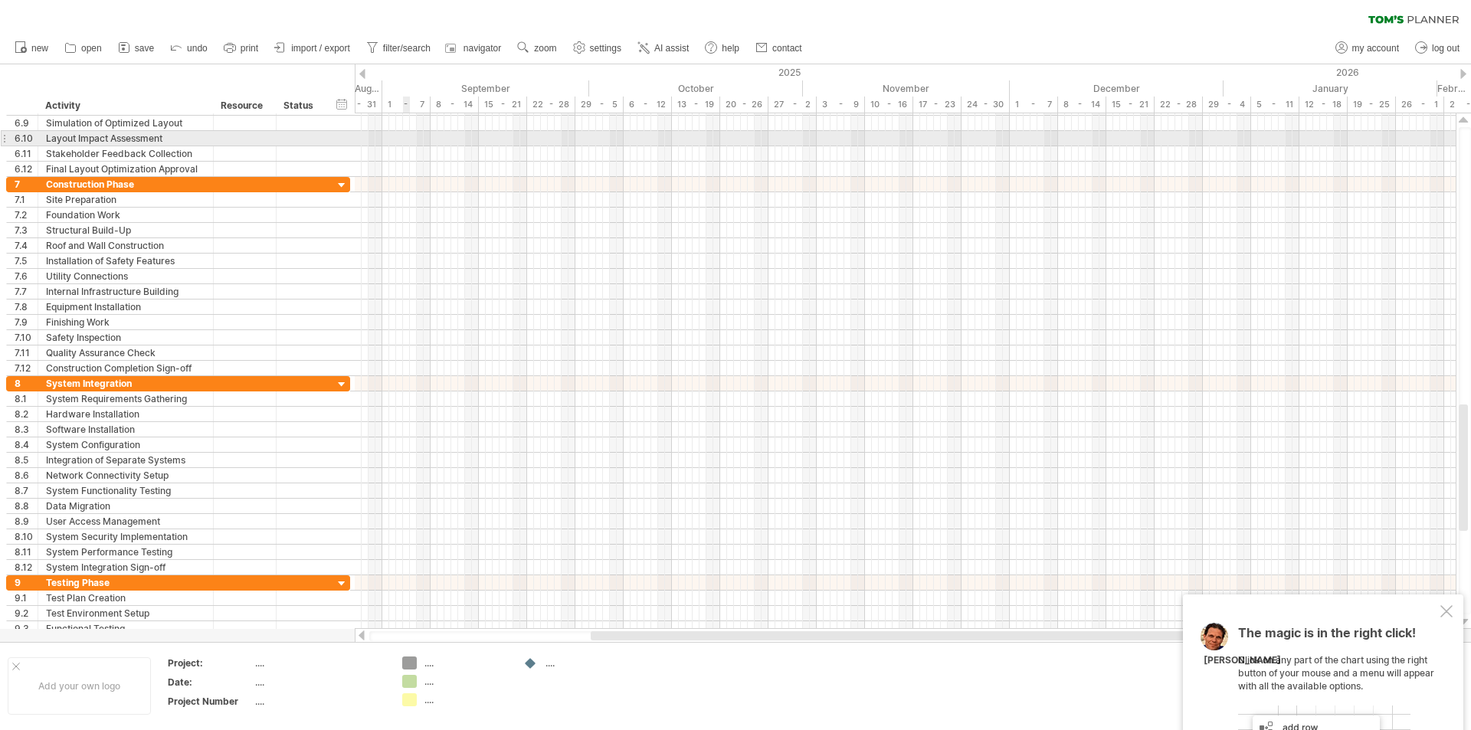 This screenshot has width=1471, height=730. I want to click on div: 7.8, so click(26, 307).